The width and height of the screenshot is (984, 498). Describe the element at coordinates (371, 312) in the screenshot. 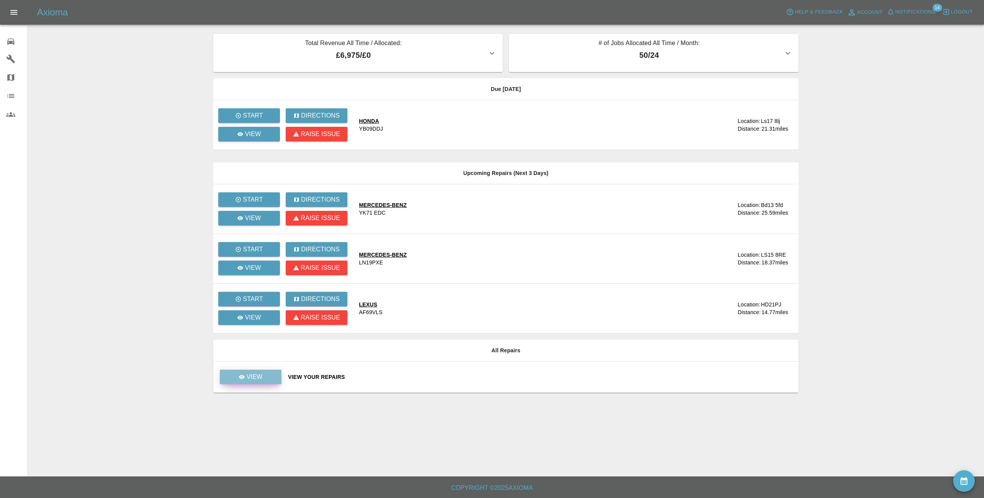

I see `div: AF69VLS` at that location.